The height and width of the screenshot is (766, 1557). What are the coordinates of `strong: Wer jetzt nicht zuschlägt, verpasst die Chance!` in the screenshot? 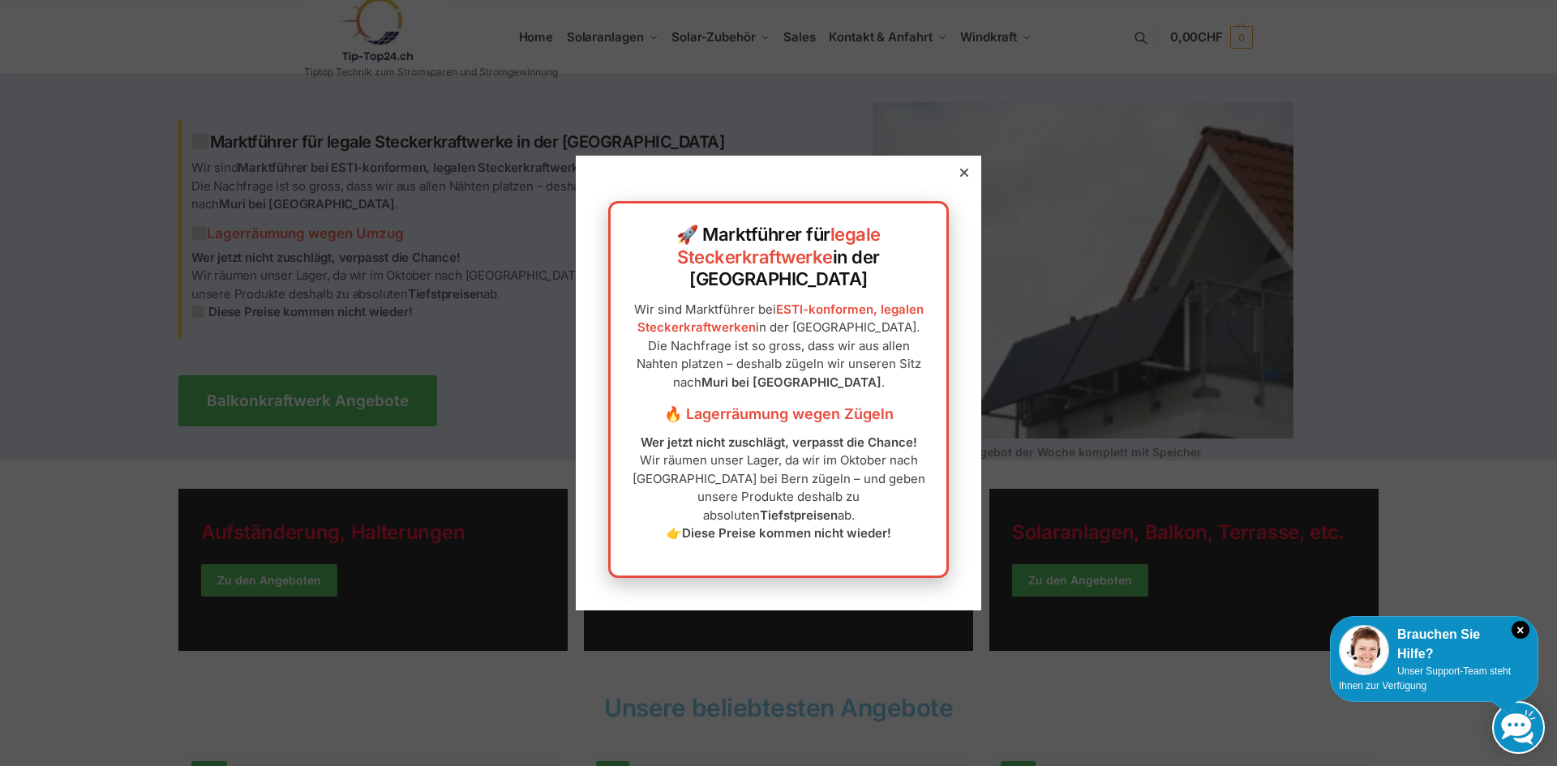 It's located at (778, 442).